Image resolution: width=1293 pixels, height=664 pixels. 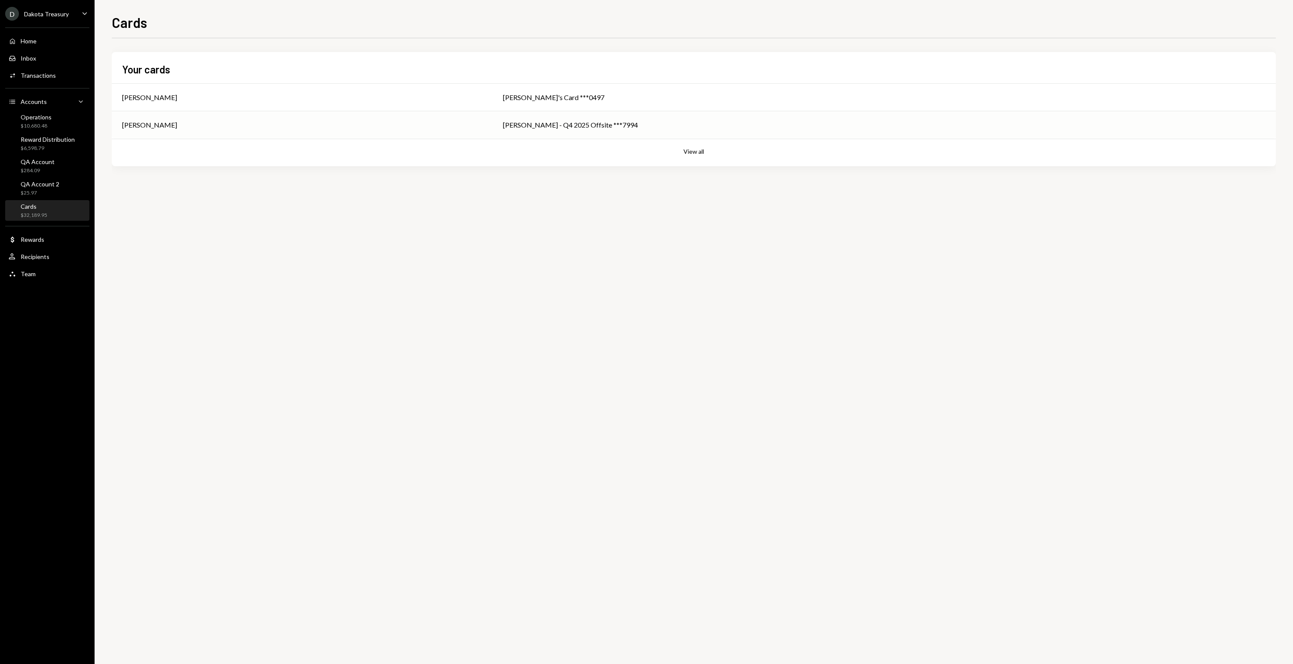 What do you see at coordinates (40, 193) in the screenshot?
I see `div: $25.97` at bounding box center [40, 193].